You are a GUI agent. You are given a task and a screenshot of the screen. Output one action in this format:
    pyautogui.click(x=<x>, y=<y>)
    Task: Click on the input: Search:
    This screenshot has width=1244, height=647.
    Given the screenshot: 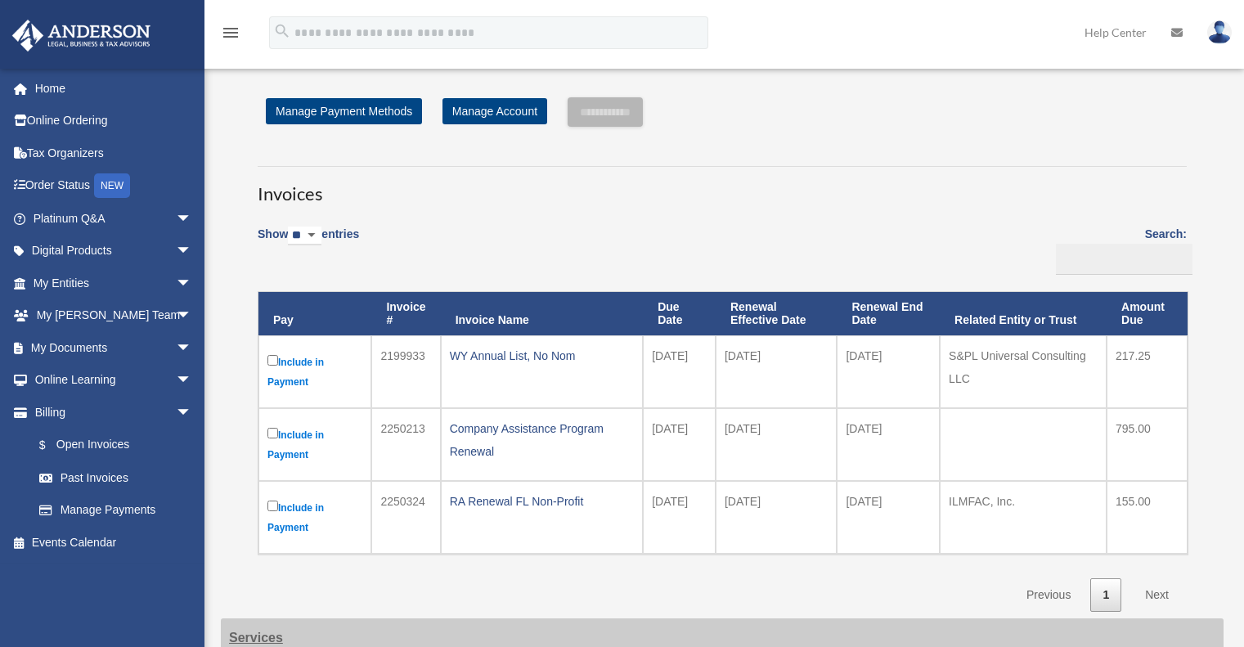 What is the action you would take?
    pyautogui.click(x=1124, y=259)
    